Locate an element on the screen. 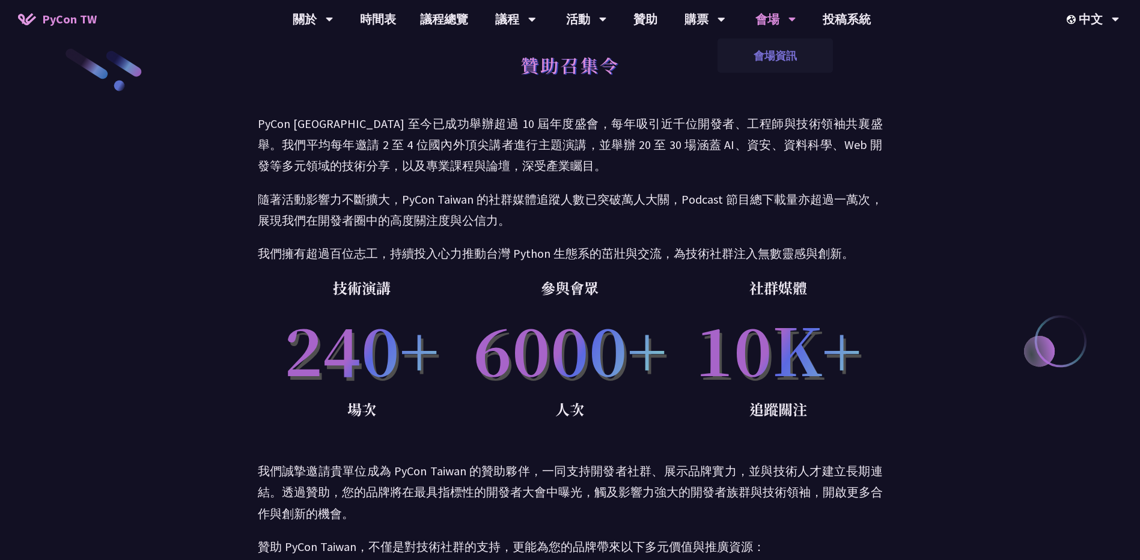 The height and width of the screenshot is (560, 1140). p: 追蹤關注 is located at coordinates (779, 409).